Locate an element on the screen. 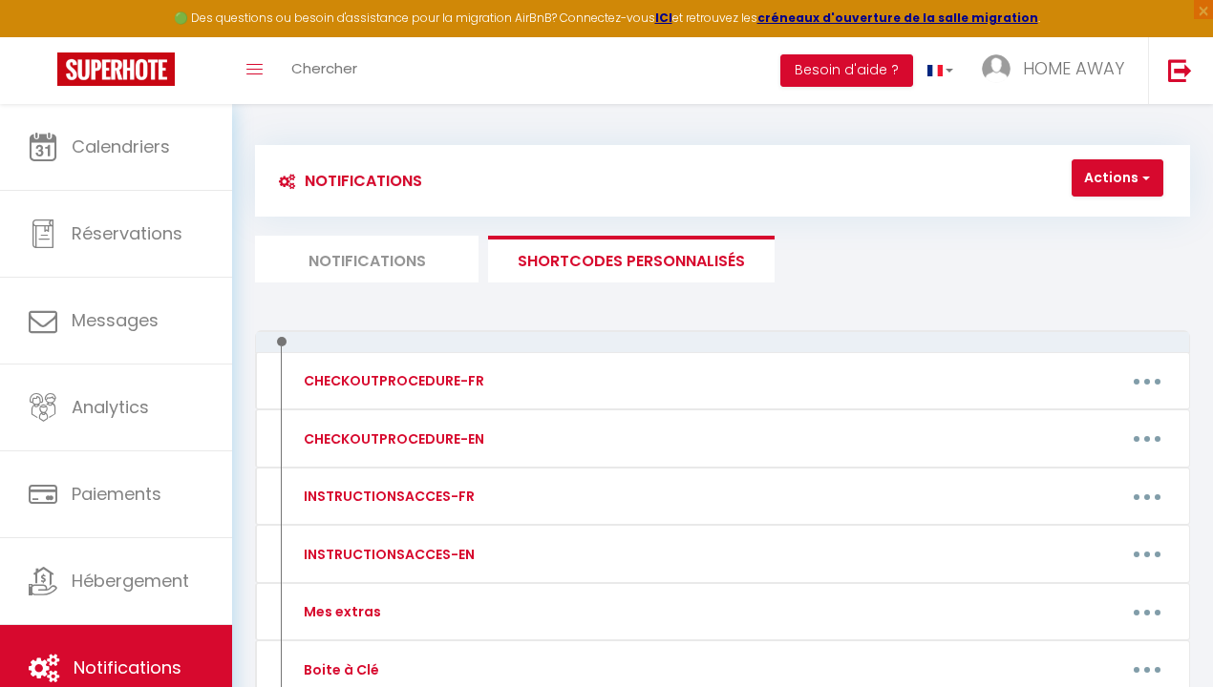 The image size is (1213, 687). div: INSTRUCTIONSACCES-EN is located at coordinates (387, 555).